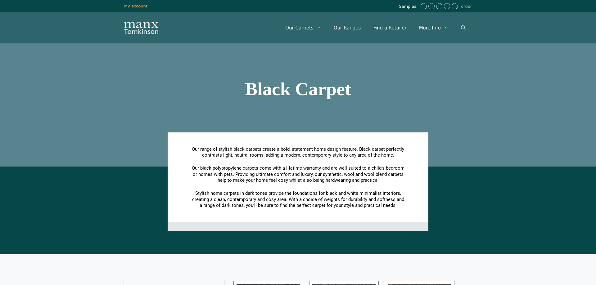  What do you see at coordinates (390, 28) in the screenshot?
I see `a: Find a Retailer` at bounding box center [390, 28].